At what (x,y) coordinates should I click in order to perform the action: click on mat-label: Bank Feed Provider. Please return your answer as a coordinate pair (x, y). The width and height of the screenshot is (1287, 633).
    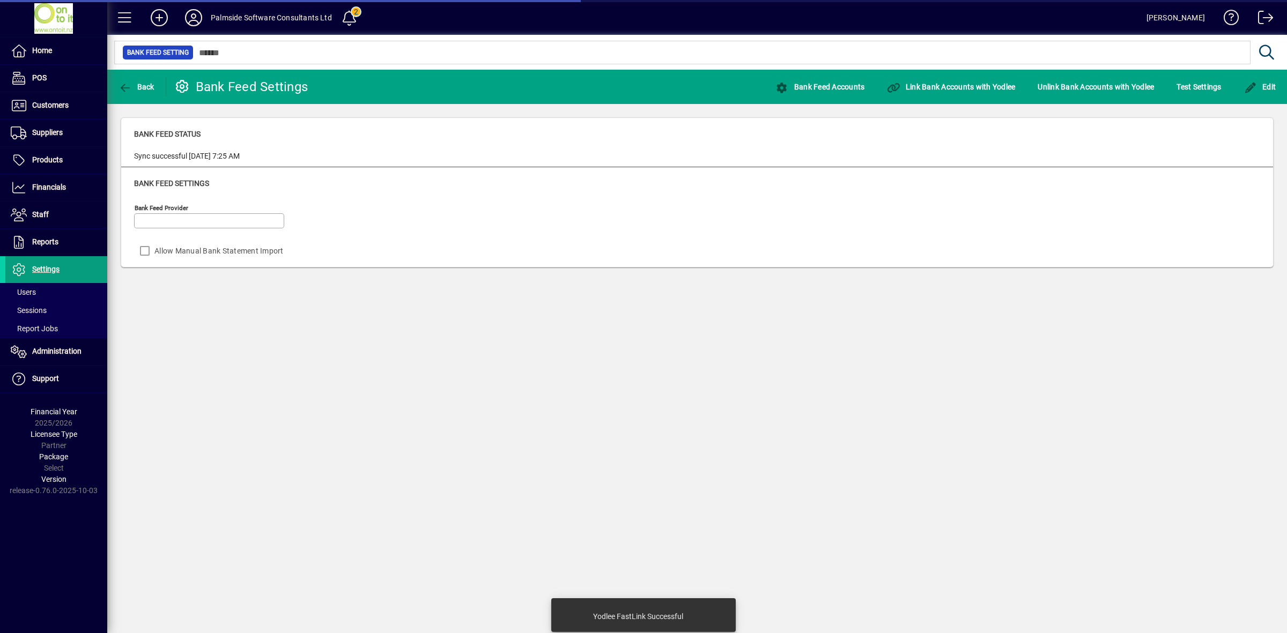
    Looking at the image, I should click on (161, 208).